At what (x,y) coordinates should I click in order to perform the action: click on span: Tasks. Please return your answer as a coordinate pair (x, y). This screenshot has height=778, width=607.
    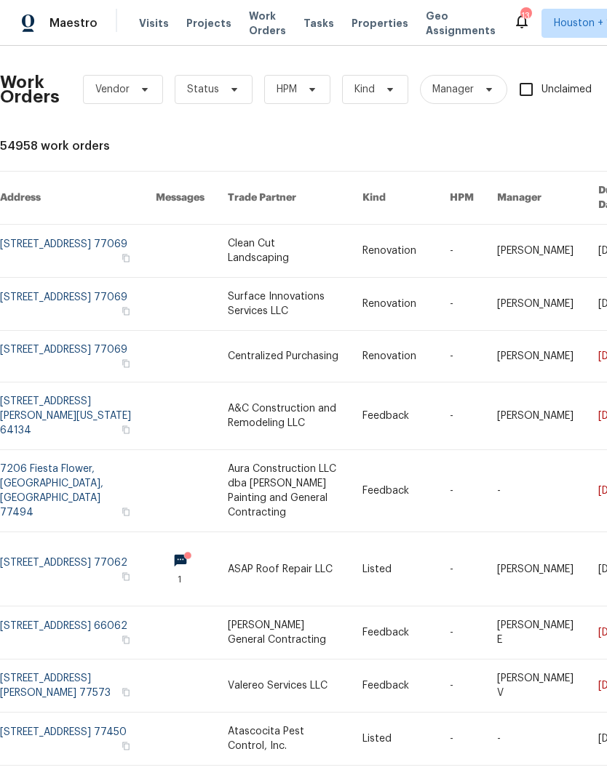
    Looking at the image, I should click on (319, 23).